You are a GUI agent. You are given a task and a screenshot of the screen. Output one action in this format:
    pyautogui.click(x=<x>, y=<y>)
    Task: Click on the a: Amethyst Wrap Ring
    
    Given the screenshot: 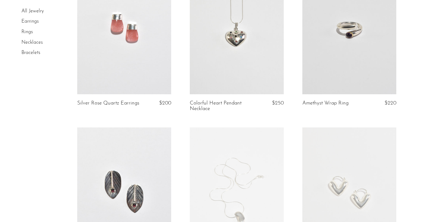 What is the action you would take?
    pyautogui.click(x=325, y=103)
    